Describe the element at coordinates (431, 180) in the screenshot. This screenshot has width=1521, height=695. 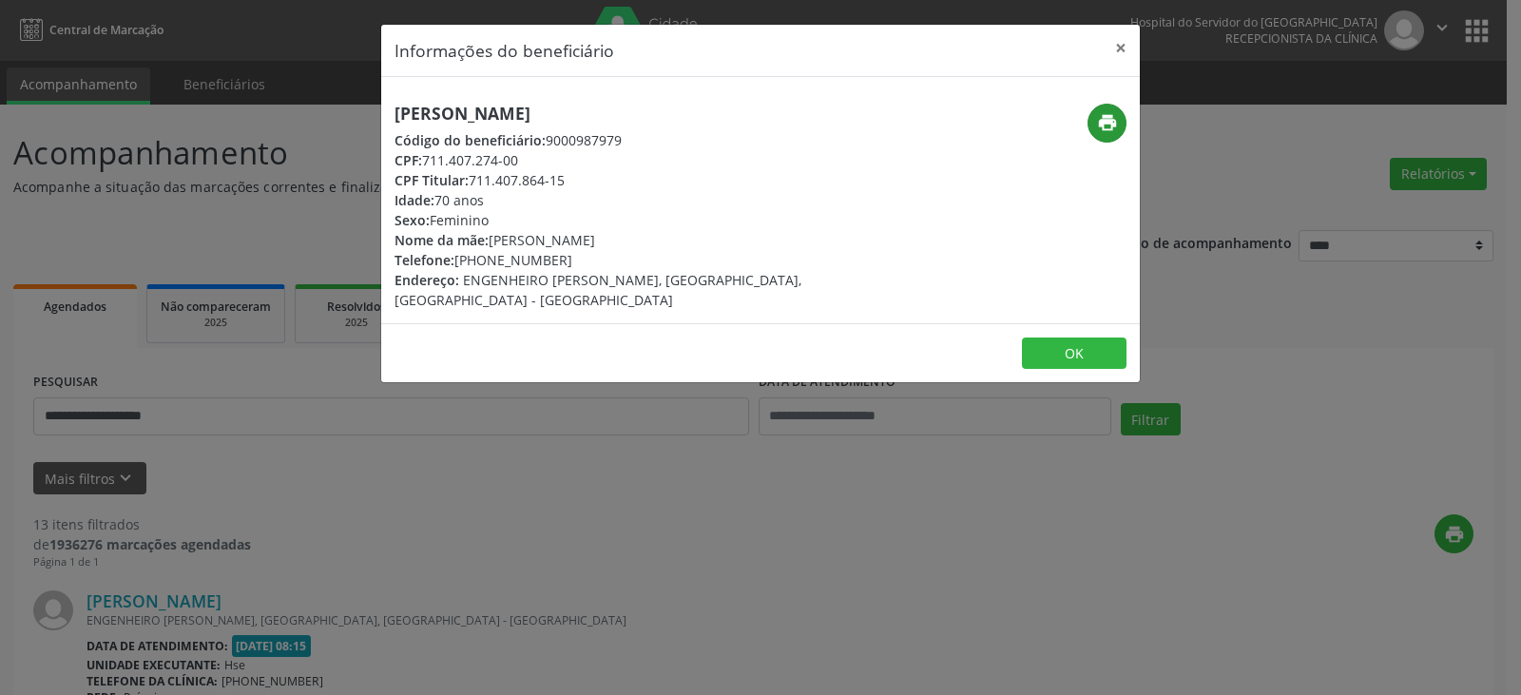
I see `span: CPF Titular:` at that location.